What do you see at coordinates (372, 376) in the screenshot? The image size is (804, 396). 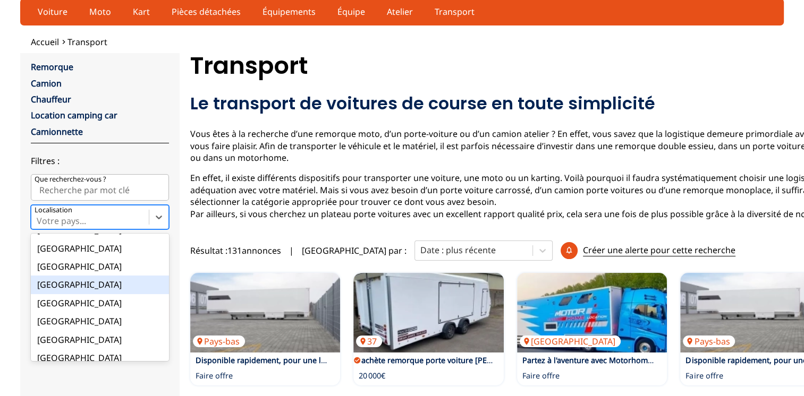 I see `p: 20 000€` at bounding box center [372, 376].